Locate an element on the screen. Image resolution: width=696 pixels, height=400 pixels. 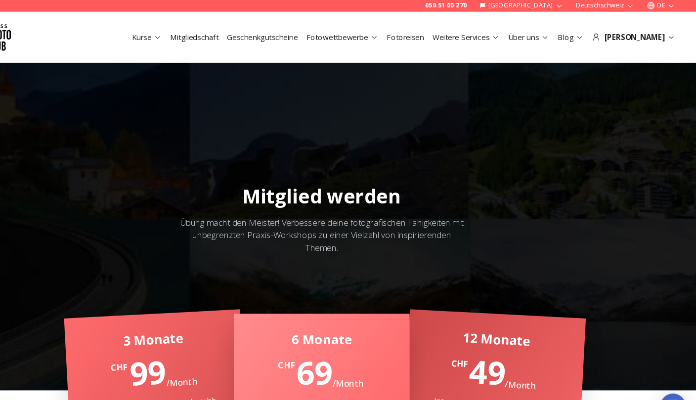
button: Über uns is located at coordinates (540, 36).